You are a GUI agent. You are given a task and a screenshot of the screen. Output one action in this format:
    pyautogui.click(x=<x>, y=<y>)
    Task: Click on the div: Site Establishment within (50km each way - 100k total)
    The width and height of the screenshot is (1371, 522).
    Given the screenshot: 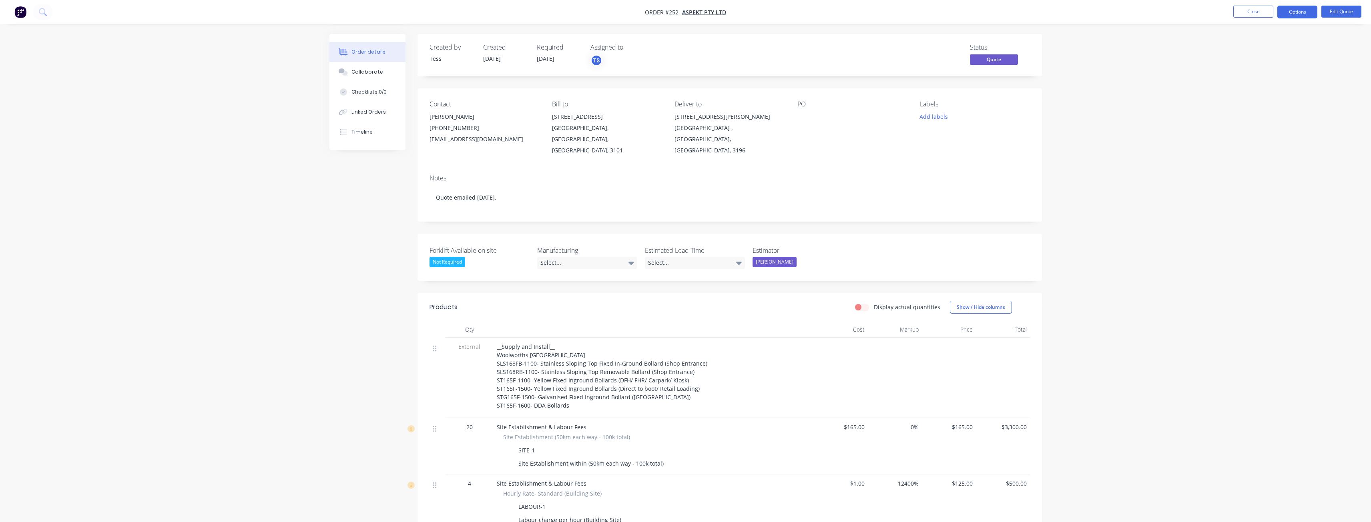 What is the action you would take?
    pyautogui.click(x=591, y=463)
    